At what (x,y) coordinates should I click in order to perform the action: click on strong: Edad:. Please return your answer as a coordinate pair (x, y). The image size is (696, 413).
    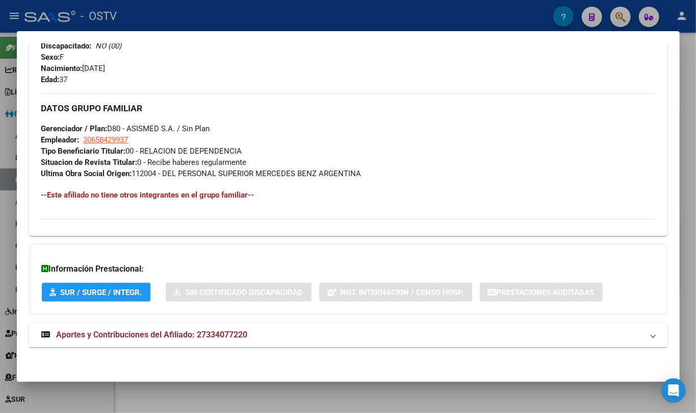
    Looking at the image, I should click on (51, 80).